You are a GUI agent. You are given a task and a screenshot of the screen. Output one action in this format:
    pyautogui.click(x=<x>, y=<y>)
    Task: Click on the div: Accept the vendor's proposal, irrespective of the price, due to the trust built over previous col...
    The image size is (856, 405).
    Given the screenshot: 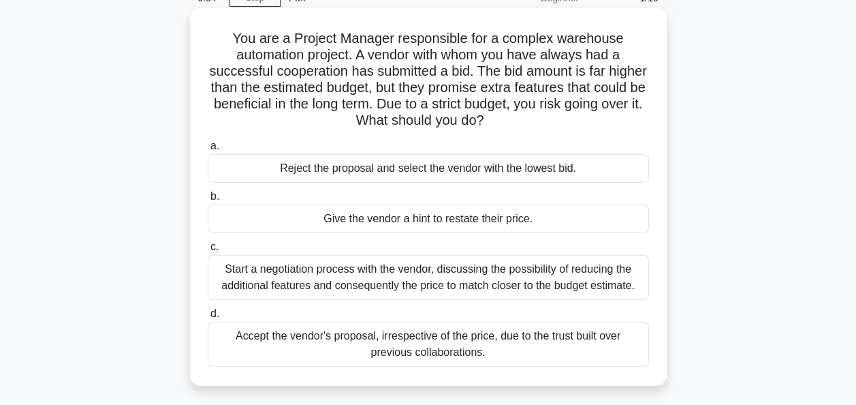 What is the action you would take?
    pyautogui.click(x=428, y=344)
    